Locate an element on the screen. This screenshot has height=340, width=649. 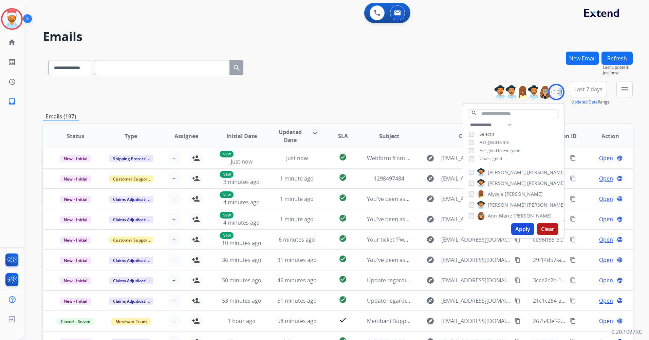
span: Your ticket 'Fwd: Additional Information Needed' has been closed is located at coordinates (450, 240).